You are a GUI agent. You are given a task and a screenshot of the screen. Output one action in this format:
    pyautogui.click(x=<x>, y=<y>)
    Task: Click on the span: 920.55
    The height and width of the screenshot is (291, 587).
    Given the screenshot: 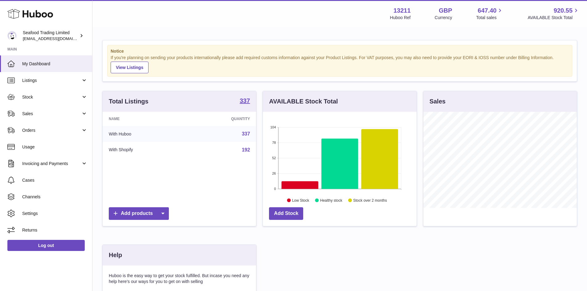 What is the action you would take?
    pyautogui.click(x=563, y=10)
    